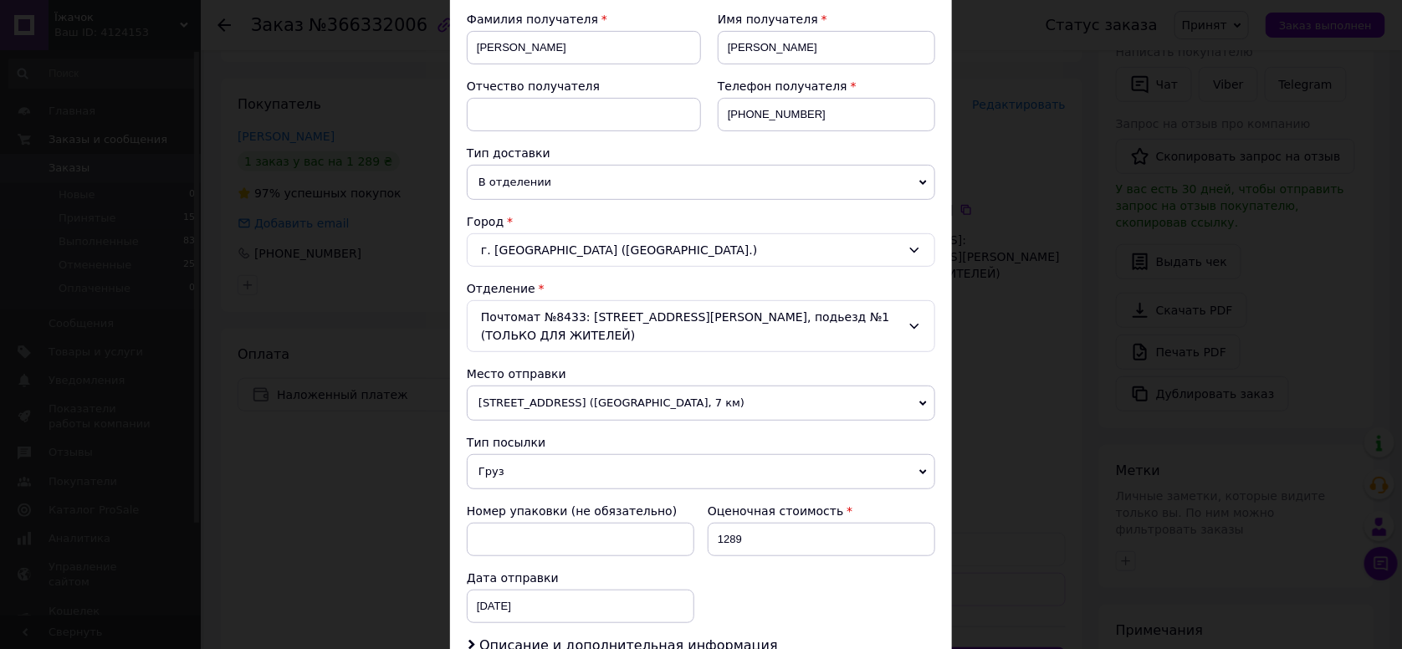 The width and height of the screenshot is (1402, 649). Describe the element at coordinates (506, 443) in the screenshot. I see `span: Тип посылки` at that location.